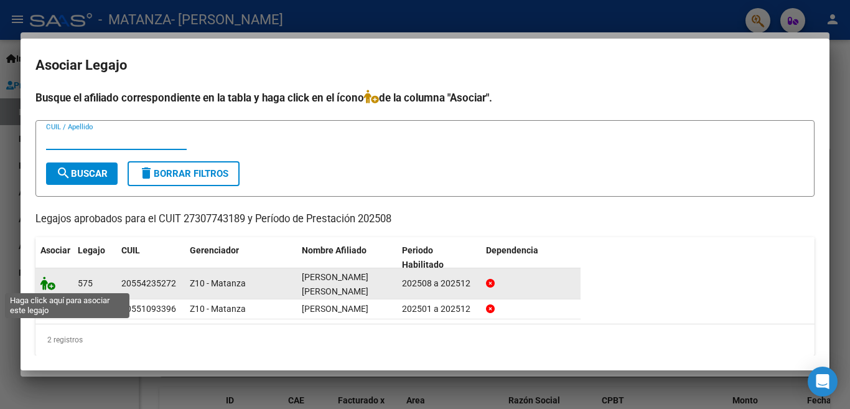  What do you see at coordinates (184, 174) in the screenshot?
I see `span: Borrar Filtros` at bounding box center [184, 174].